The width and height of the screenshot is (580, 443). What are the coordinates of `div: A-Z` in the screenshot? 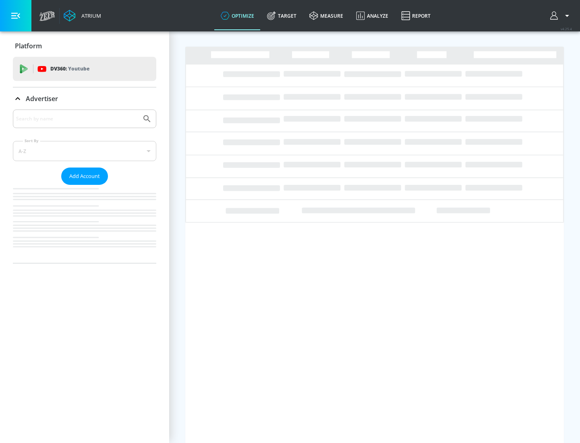 It's located at (85, 151).